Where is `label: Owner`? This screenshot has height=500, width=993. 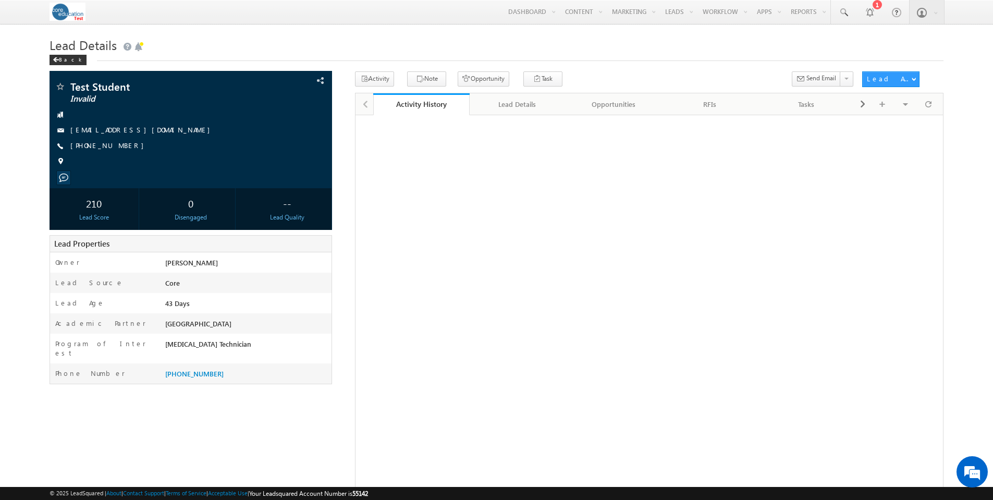 label: Owner is located at coordinates (67, 262).